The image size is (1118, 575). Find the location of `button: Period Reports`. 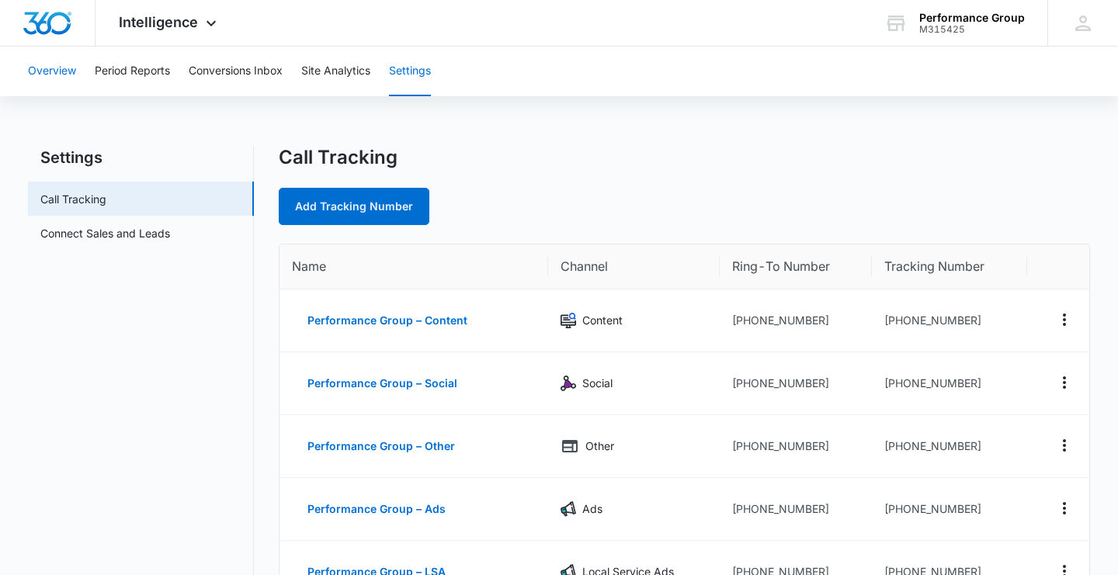

button: Period Reports is located at coordinates (132, 71).